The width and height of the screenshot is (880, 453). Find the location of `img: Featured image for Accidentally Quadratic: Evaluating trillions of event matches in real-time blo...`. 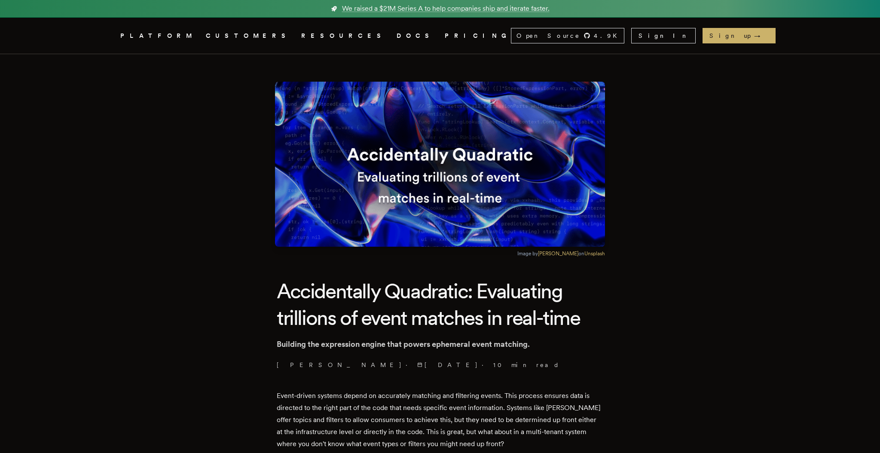

img: Featured image for Accidentally Quadratic: Evaluating trillions of event matches in real-time blo... is located at coordinates (440, 164).